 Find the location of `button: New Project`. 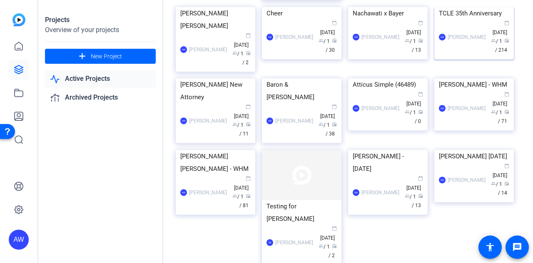

button: New Project is located at coordinates (100, 56).